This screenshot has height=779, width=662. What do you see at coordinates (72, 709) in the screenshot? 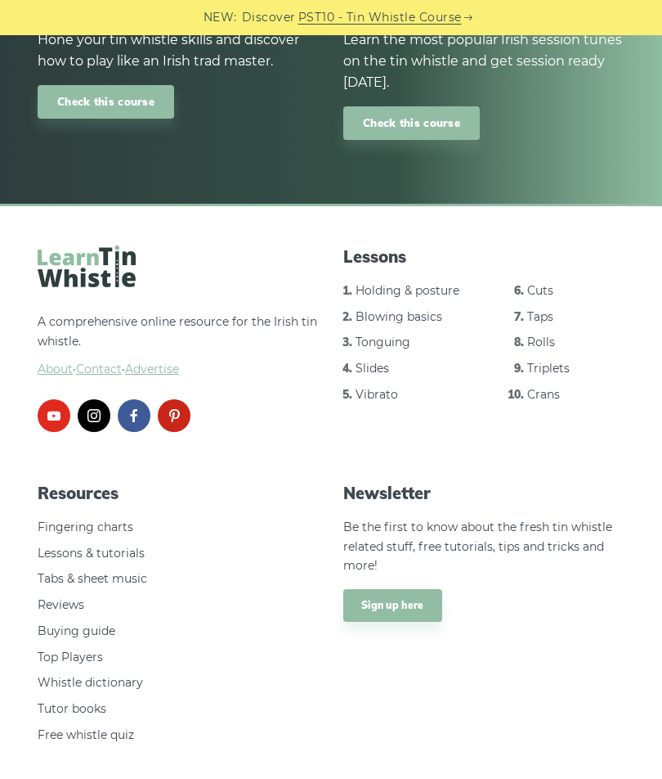
I see `a: Tutor books` at bounding box center [72, 709].